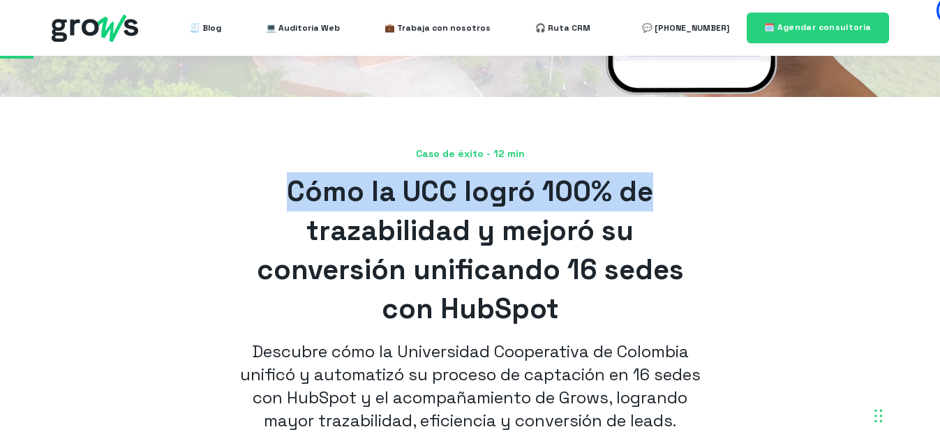 The height and width of the screenshot is (448, 940). What do you see at coordinates (470, 250) in the screenshot?
I see `span: Cómo la UCC logró 100% de trazabilidad y mejoró su conversión unificando 16 sedes con HubSpot` at bounding box center [470, 250].